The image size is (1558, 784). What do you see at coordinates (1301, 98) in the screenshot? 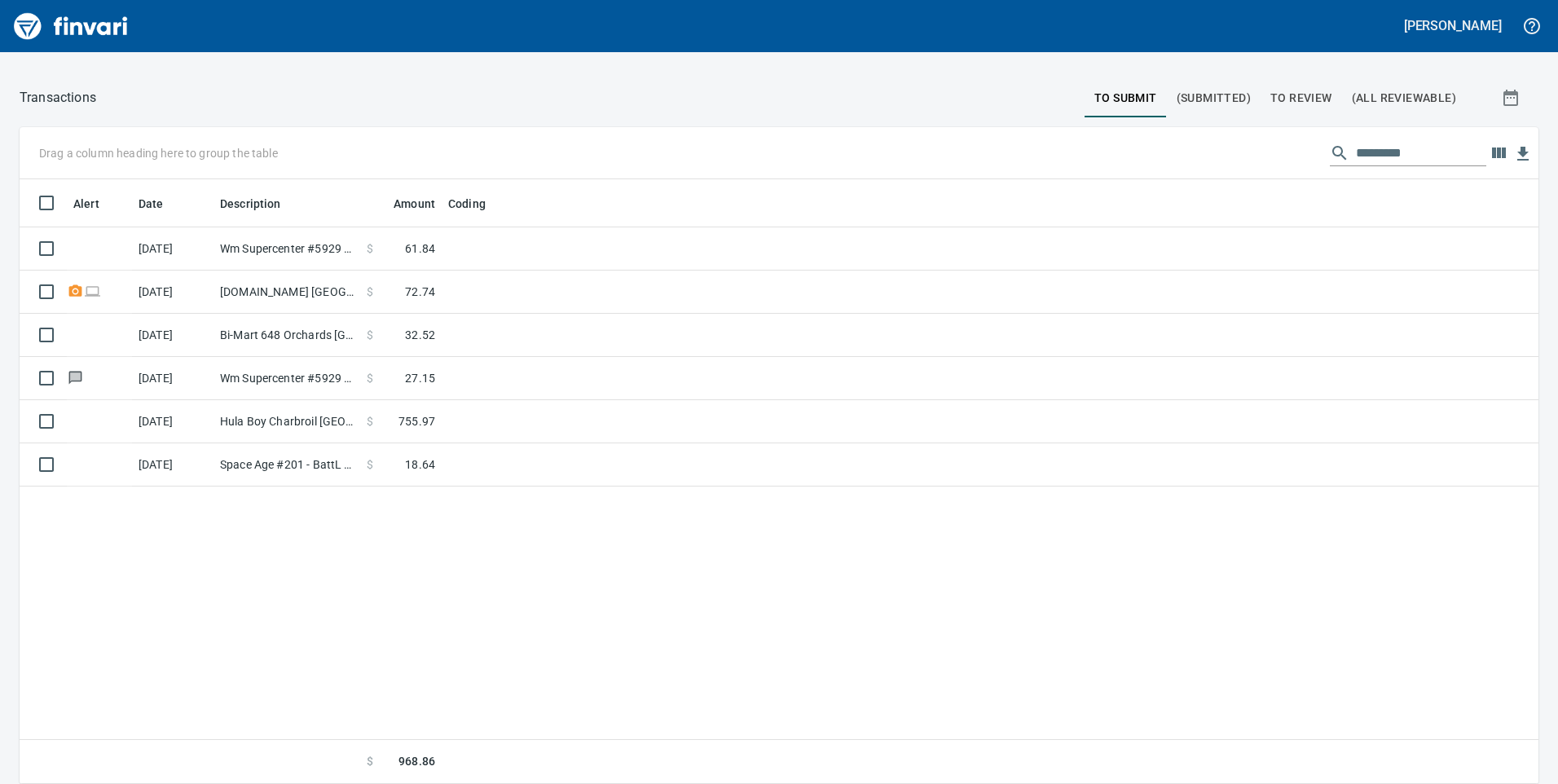
I see `span: To Review` at bounding box center [1301, 98].